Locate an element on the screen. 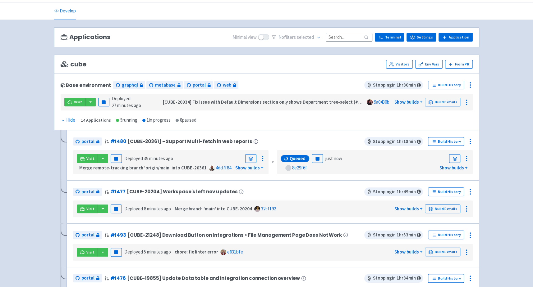  a: 9a0436b is located at coordinates (381, 102).